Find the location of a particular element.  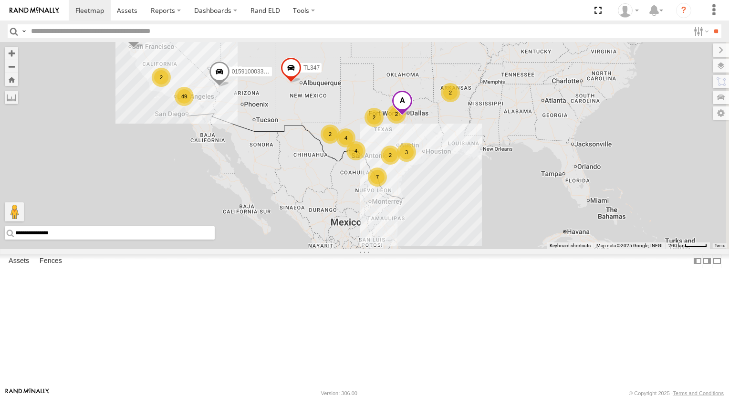

button: Drag Pegman onto the map to open Street View is located at coordinates (14, 212).